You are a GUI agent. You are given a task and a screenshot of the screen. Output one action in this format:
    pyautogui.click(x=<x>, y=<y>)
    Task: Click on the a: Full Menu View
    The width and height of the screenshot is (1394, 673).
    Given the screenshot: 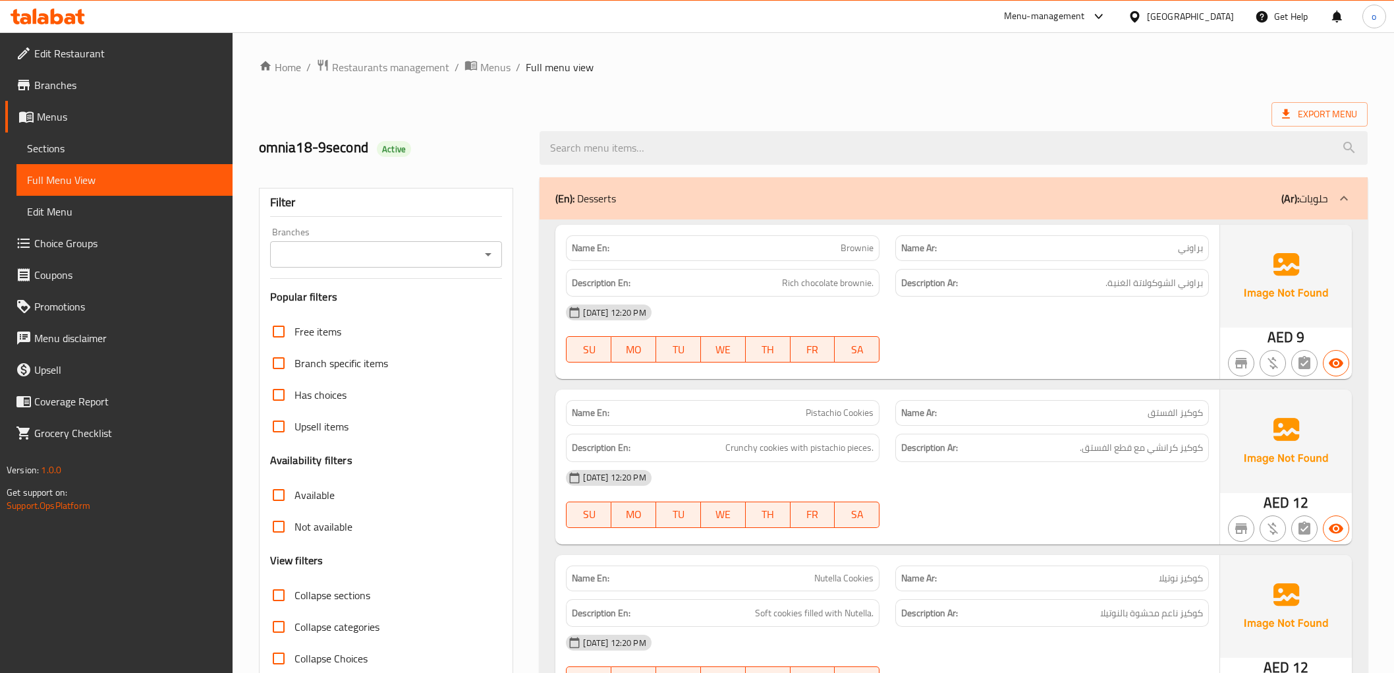 What is the action you would take?
    pyautogui.click(x=125, y=180)
    